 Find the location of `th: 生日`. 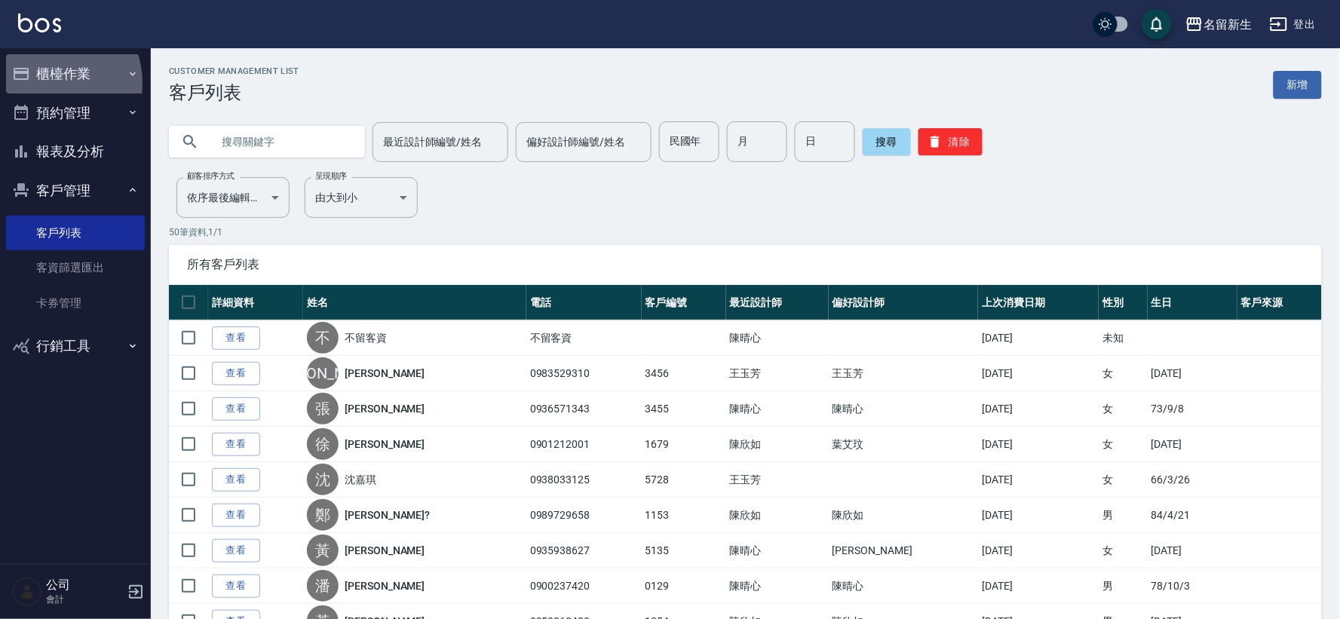

th: 生日 is located at coordinates (1193, 302).